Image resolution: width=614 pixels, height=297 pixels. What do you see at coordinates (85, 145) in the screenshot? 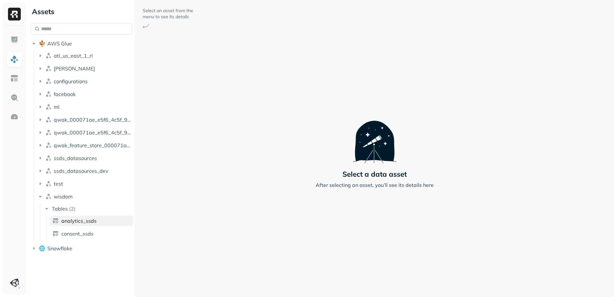
I see `button: qwak_feature_store_000071ae_e5f6_4c5f_97ab_2b533d00d294` at bounding box center [85, 145].